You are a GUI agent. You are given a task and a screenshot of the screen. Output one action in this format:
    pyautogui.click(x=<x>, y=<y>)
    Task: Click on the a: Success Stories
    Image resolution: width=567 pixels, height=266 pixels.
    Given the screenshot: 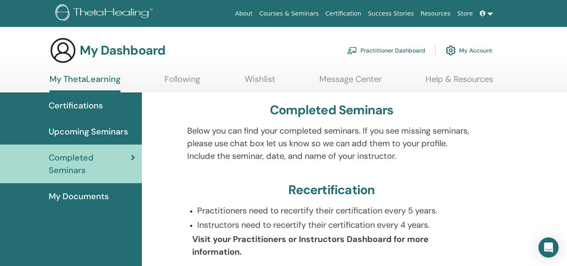 What is the action you would take?
    pyautogui.click(x=391, y=13)
    